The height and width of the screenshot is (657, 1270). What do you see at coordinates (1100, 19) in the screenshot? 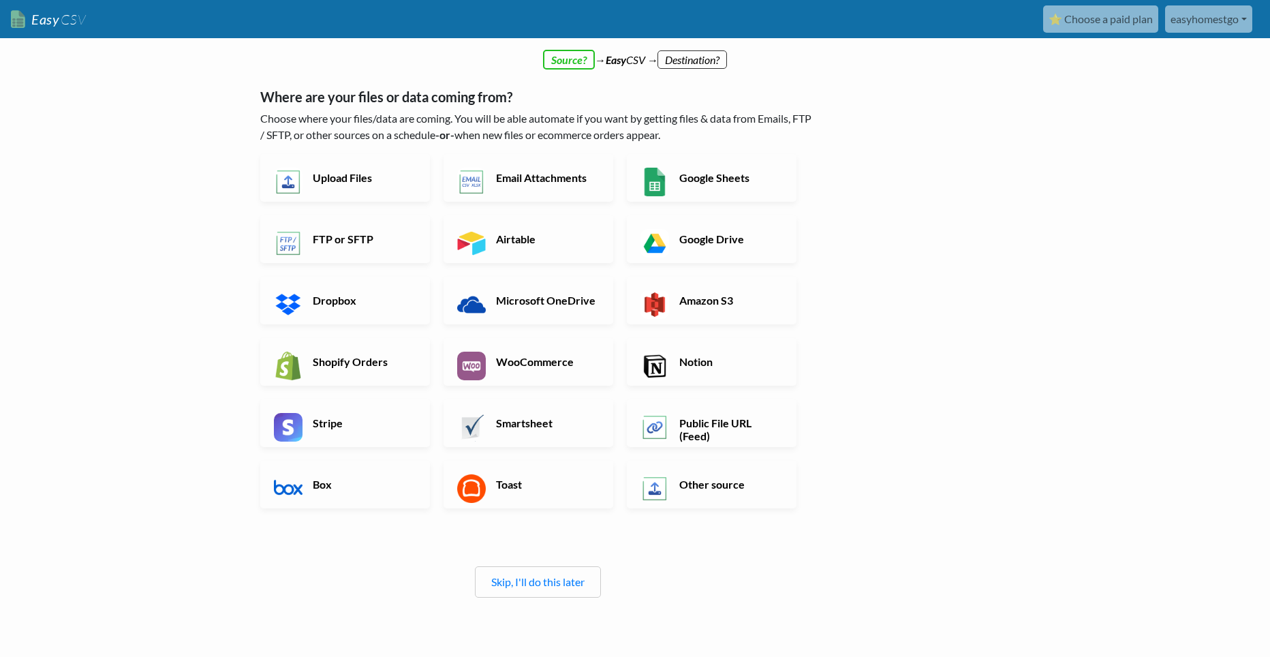
I see `a: ⭐ Choose a paid plan` at bounding box center [1100, 19].